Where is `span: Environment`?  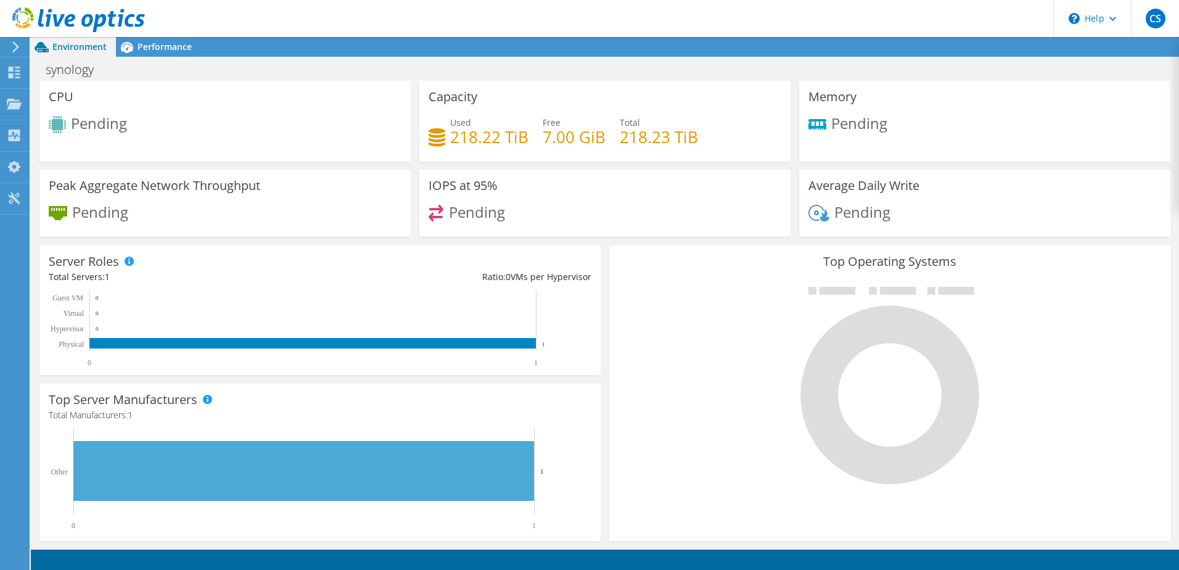
span: Environment is located at coordinates (80, 46).